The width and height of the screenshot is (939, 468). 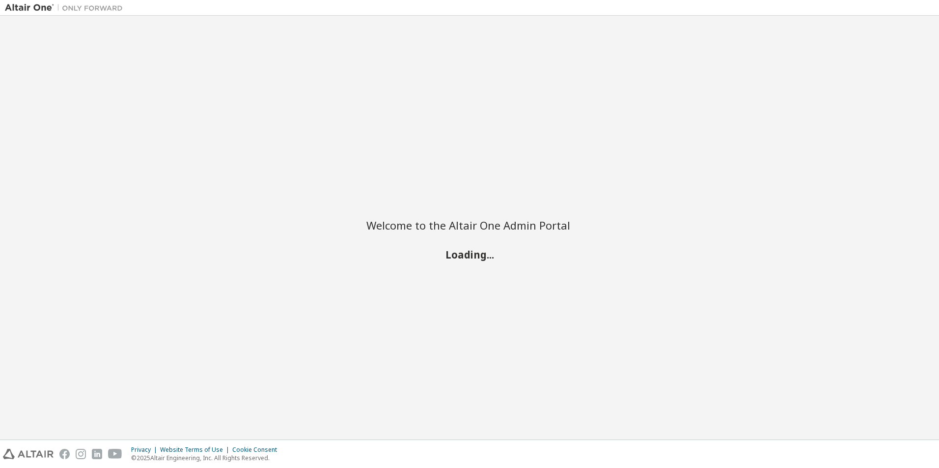 What do you see at coordinates (64, 454) in the screenshot?
I see `img: facebook.svg` at bounding box center [64, 454].